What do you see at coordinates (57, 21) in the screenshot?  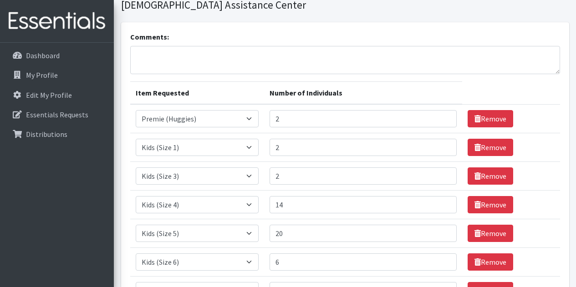 I see `img: HumanEssentials` at bounding box center [57, 21].